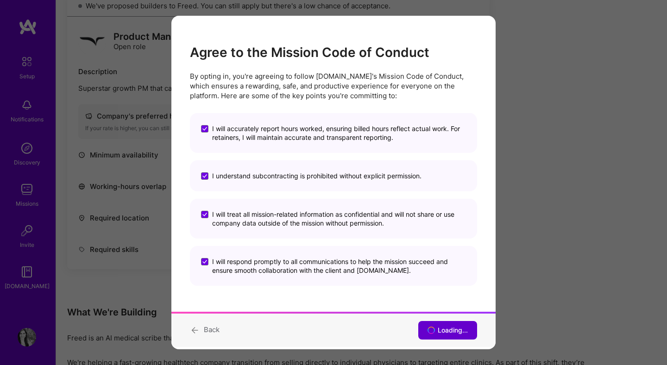  Describe the element at coordinates (212, 329) in the screenshot. I see `span: Back` at that location.